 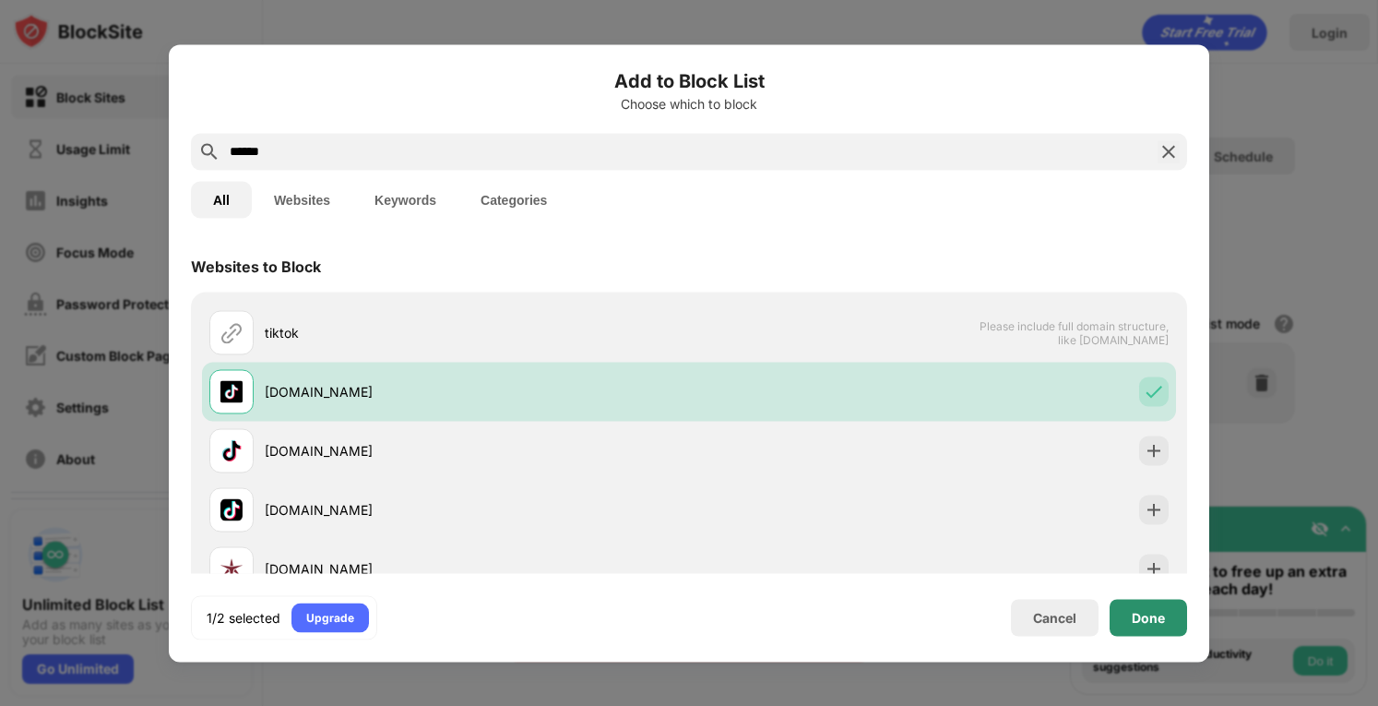 What do you see at coordinates (221, 199) in the screenshot?
I see `button: All` at bounding box center [221, 199].